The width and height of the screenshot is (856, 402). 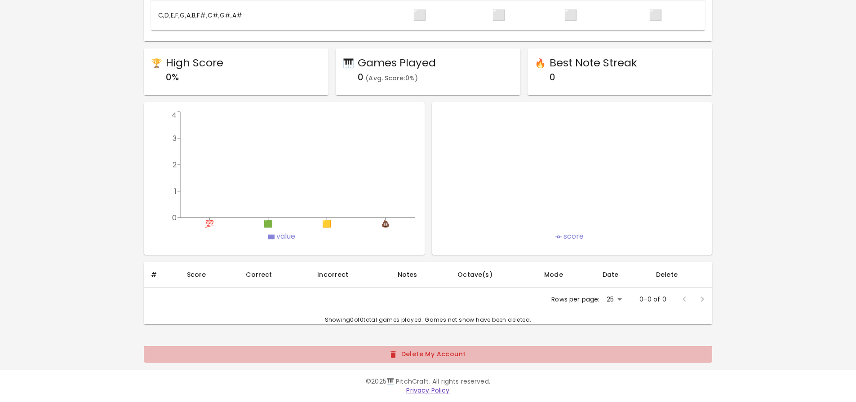 What do you see at coordinates (566, 275) in the screenshot?
I see `th: Mode` at bounding box center [566, 275].